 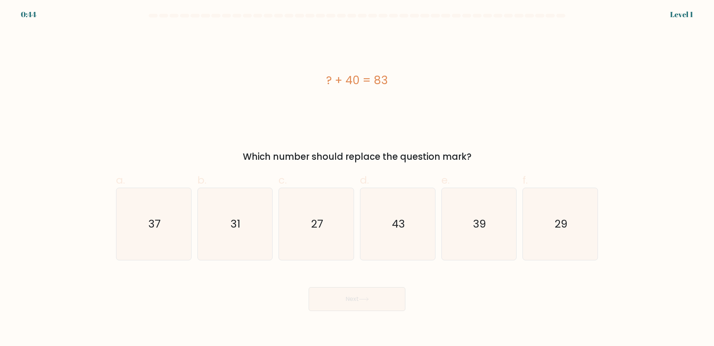 What do you see at coordinates (357, 80) in the screenshot?
I see `div: ? + 40 = 83` at bounding box center [357, 80].